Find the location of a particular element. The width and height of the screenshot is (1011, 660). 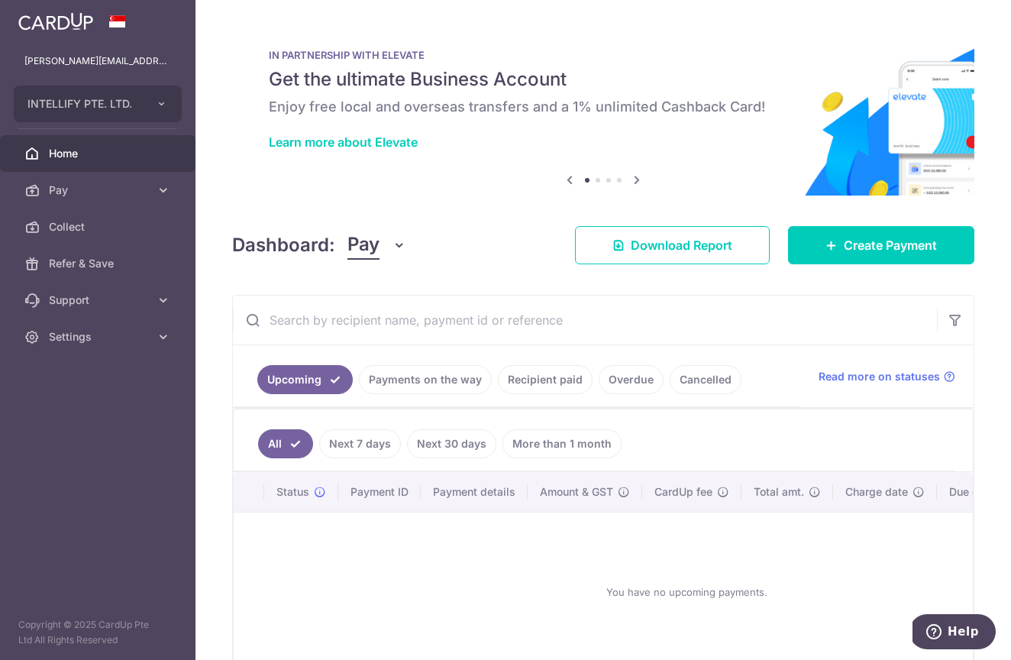

a: Payments on the way is located at coordinates (425, 379).